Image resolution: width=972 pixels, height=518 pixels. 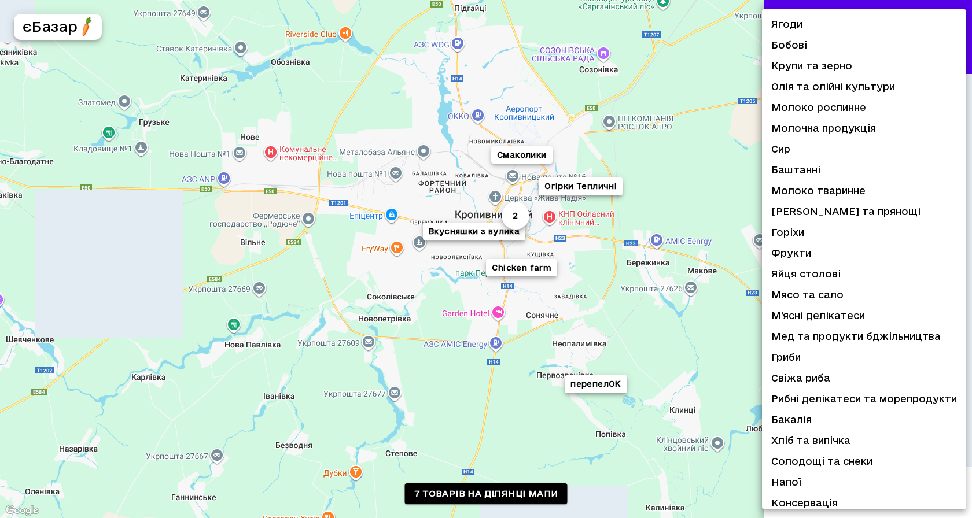 What do you see at coordinates (864, 358) in the screenshot?
I see `li: Гриби` at bounding box center [864, 358].